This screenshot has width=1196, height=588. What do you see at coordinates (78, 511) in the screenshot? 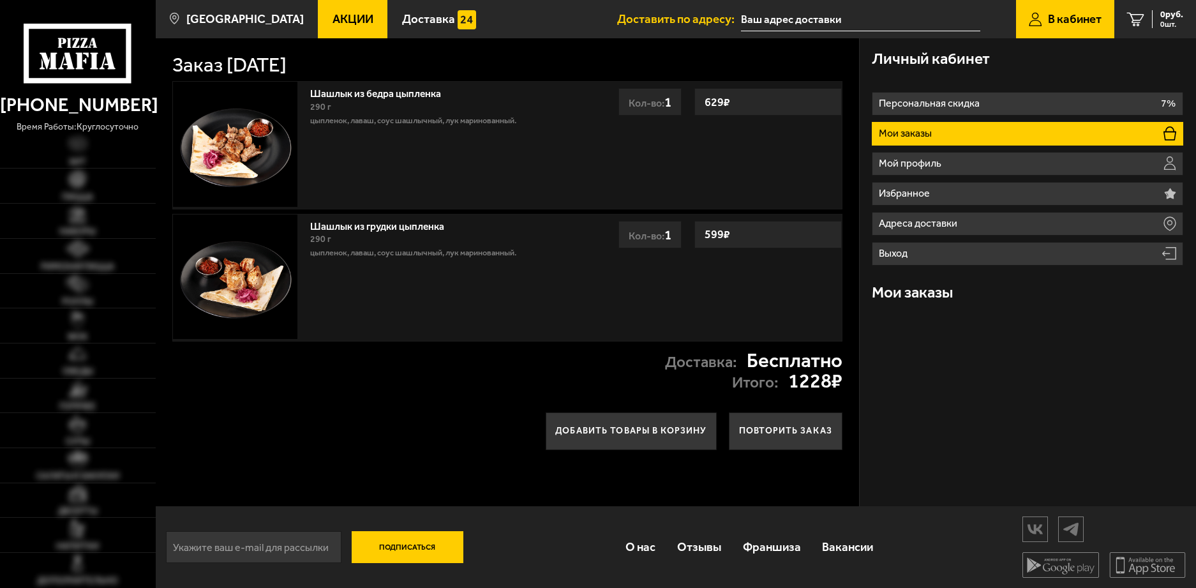
I see `span: Десерты` at bounding box center [78, 511].